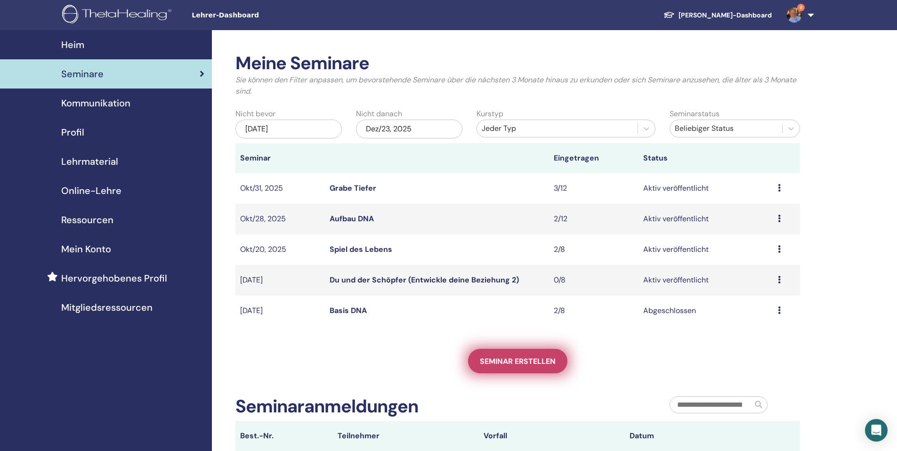 The image size is (897, 451). I want to click on div: Open Intercom Messenger, so click(876, 430).